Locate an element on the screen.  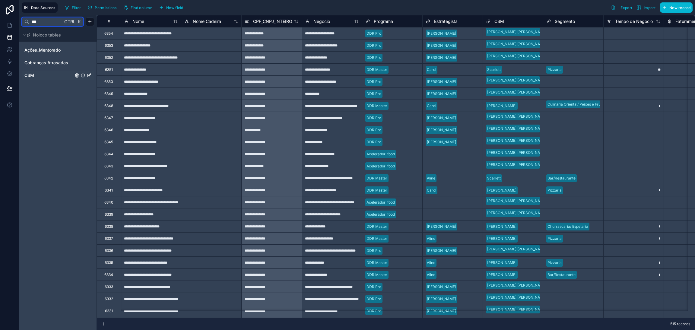
div: Ações_Mentorado is located at coordinates (58, 50).